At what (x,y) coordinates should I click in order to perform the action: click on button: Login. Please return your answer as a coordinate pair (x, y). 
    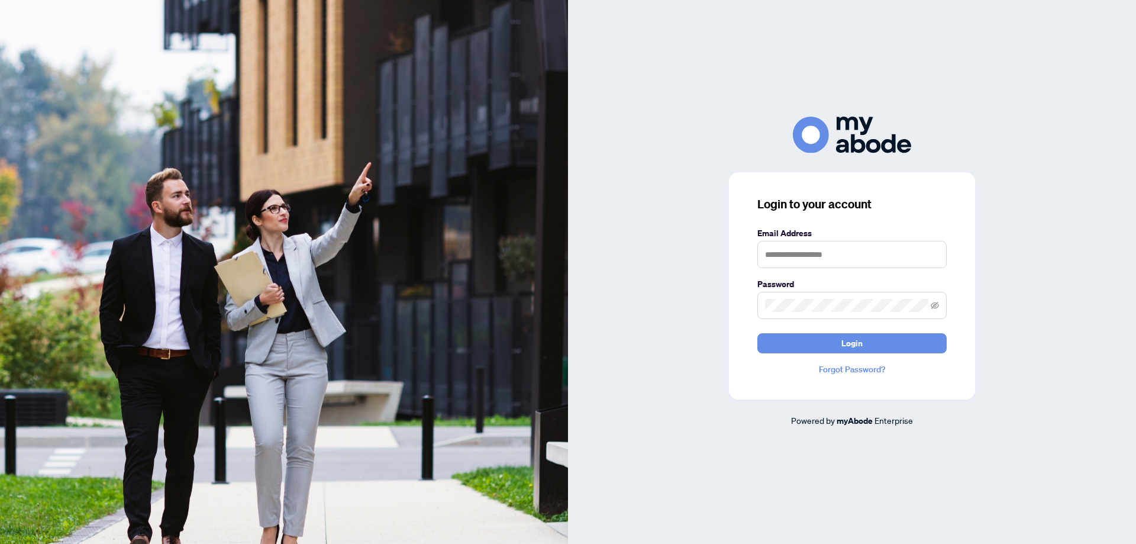
    Looking at the image, I should click on (852, 343).